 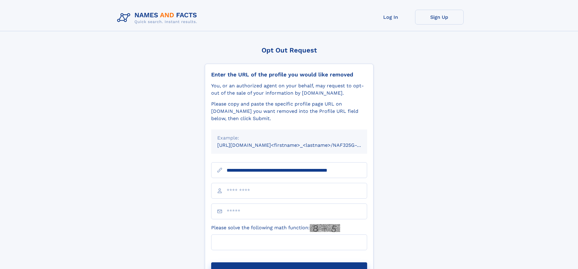 What do you see at coordinates (289, 138) in the screenshot?
I see `div: Example:` at bounding box center [289, 138].